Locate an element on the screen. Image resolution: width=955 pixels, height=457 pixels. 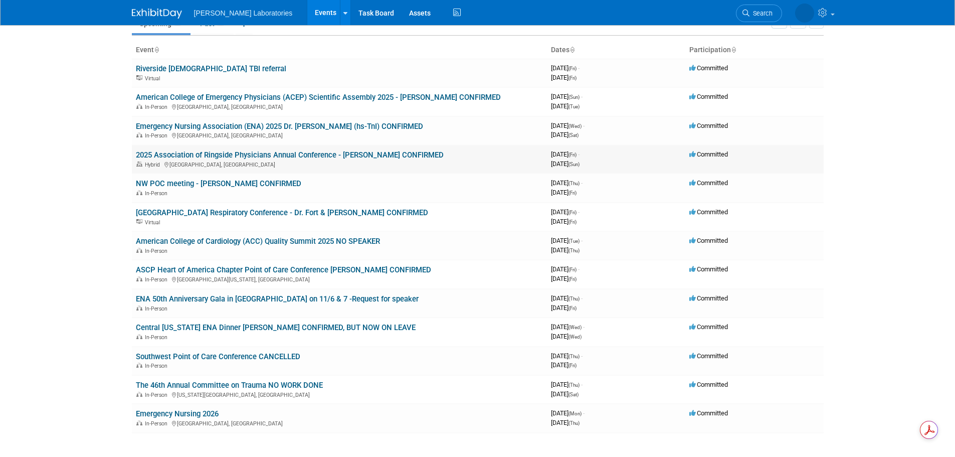
a: Search is located at coordinates (759, 13).